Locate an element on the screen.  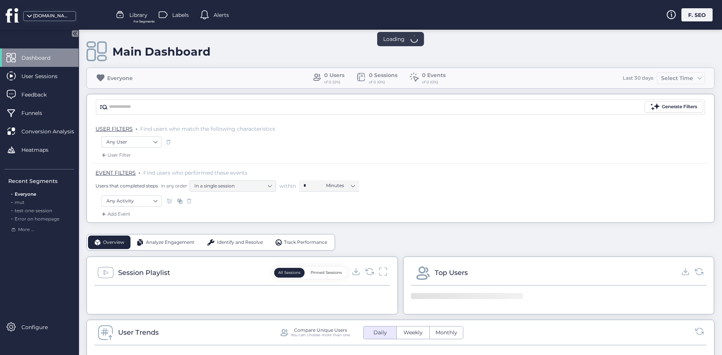
span: Overview is located at coordinates (114, 242).